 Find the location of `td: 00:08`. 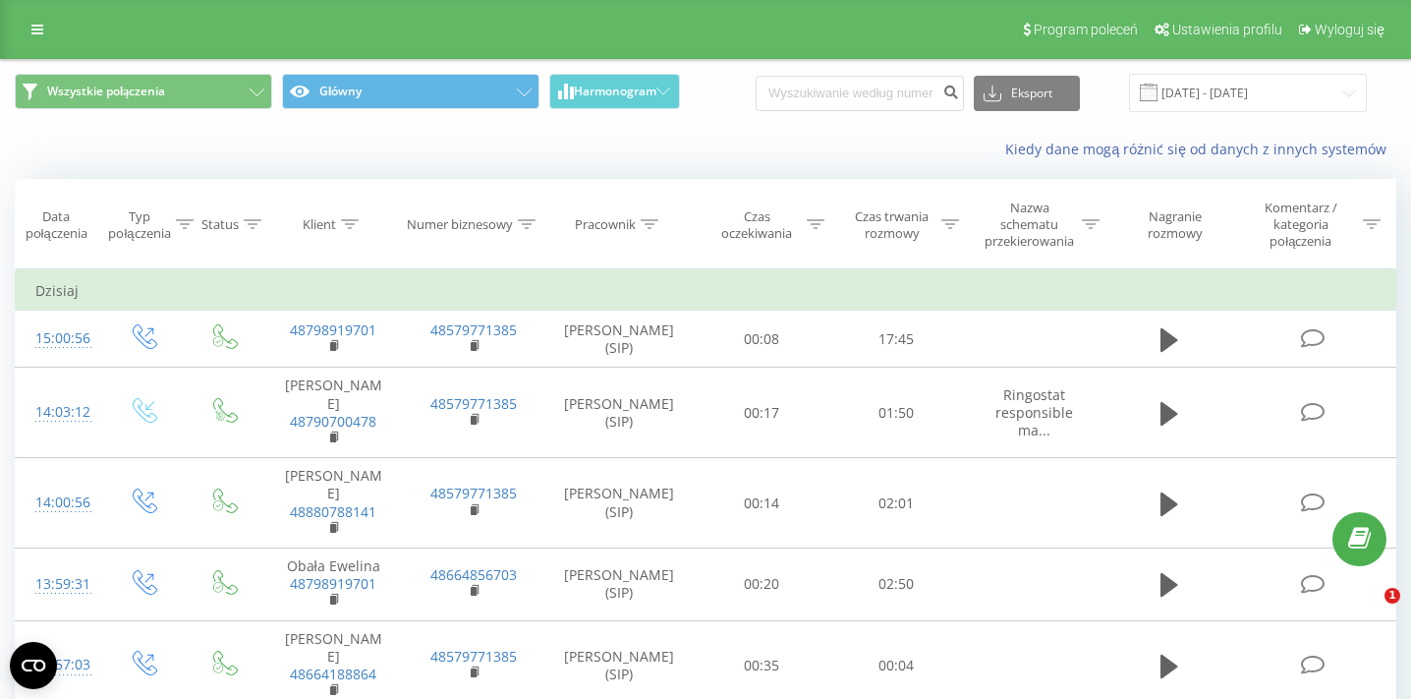

td: 00:08 is located at coordinates (761, 339).